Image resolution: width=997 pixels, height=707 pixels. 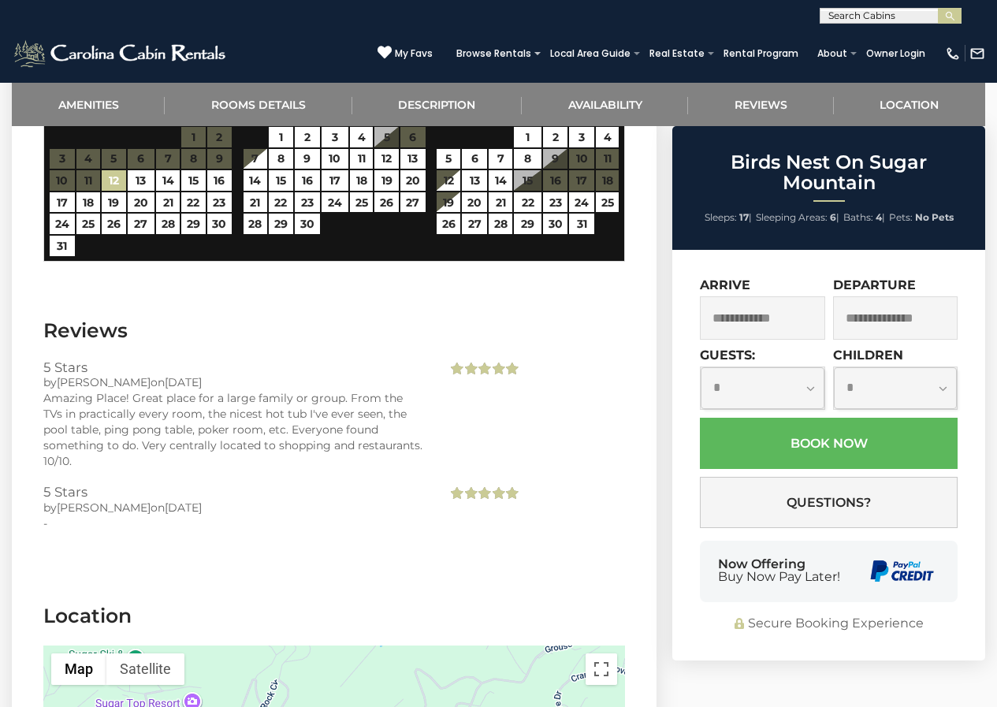 I want to click on label: Arrive, so click(x=725, y=285).